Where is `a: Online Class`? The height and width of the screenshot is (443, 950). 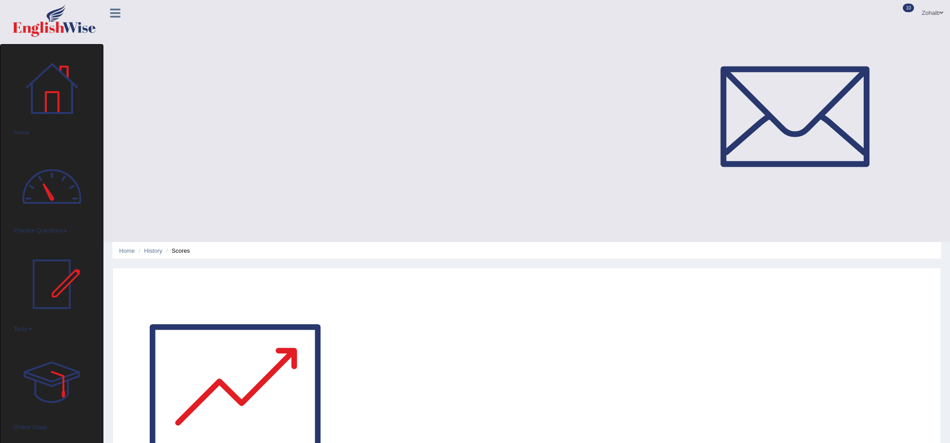
a: Online Class is located at coordinates (52, 387).